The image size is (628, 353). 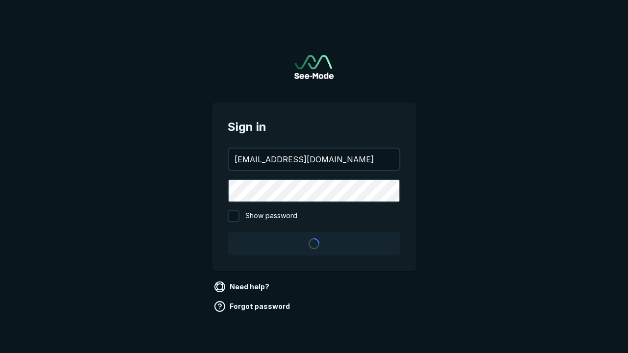 What do you see at coordinates (253, 307) in the screenshot?
I see `a: Forgot password` at bounding box center [253, 307].